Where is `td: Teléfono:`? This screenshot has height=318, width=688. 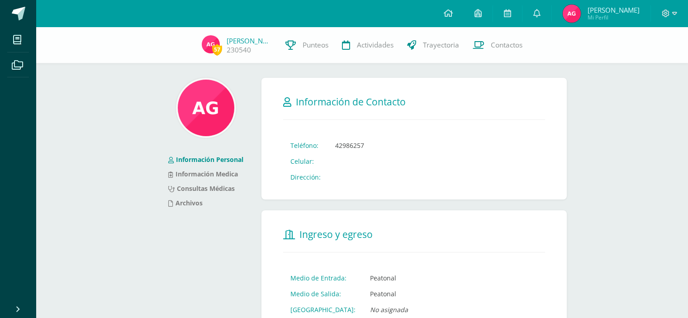
td: Teléfono: is located at coordinates (305, 145).